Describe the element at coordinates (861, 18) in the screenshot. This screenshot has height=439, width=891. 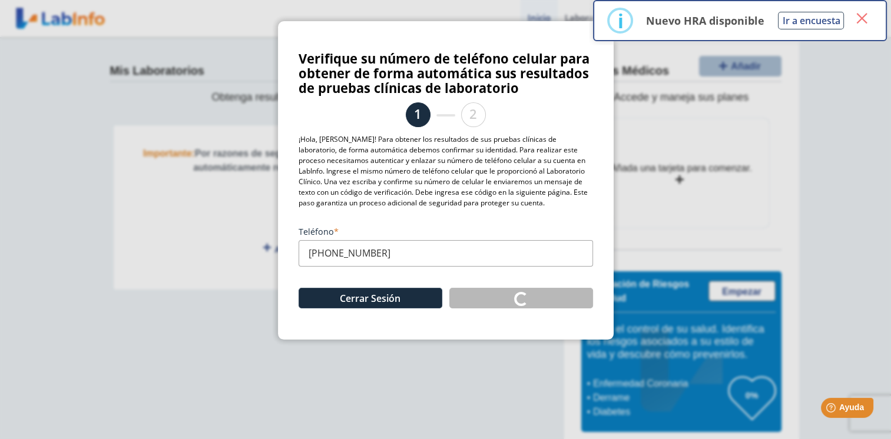
I see `button: Close this dialog` at that location.